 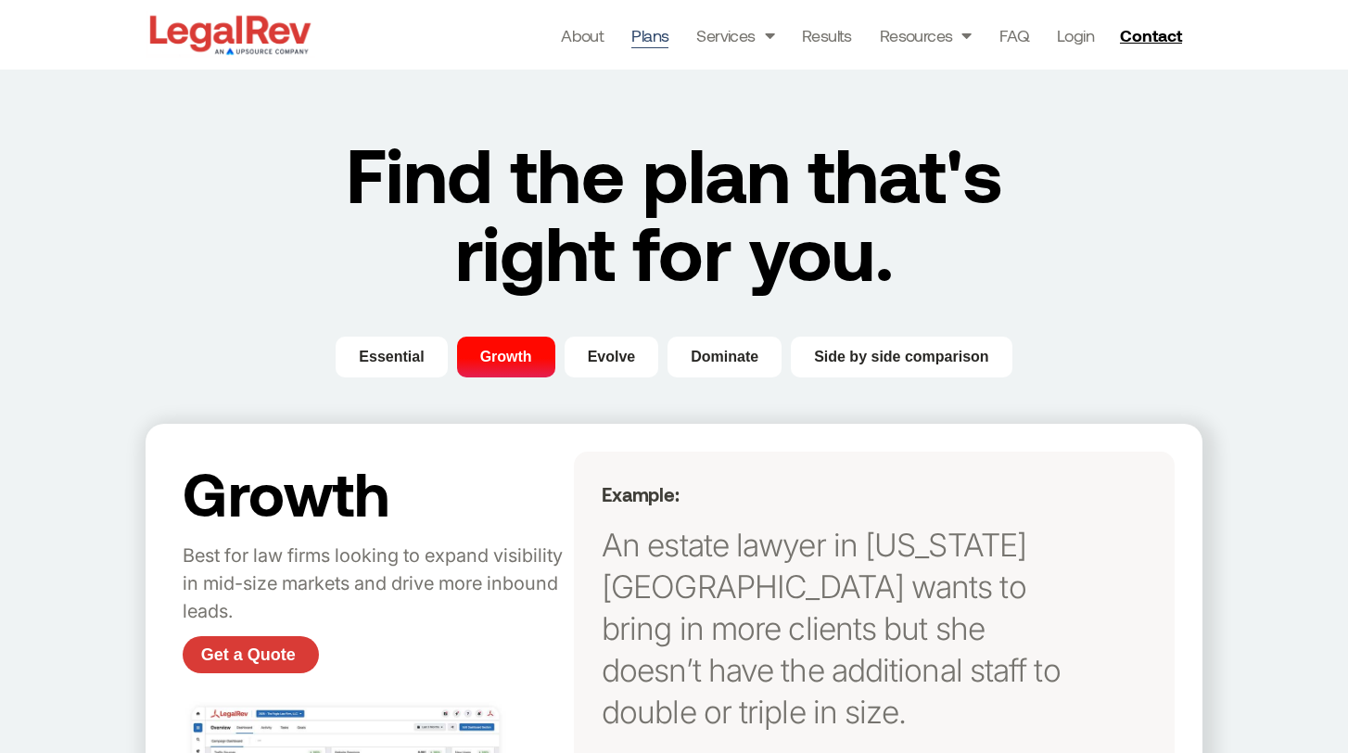 What do you see at coordinates (650, 35) in the screenshot?
I see `a: Plans` at bounding box center [650, 35].